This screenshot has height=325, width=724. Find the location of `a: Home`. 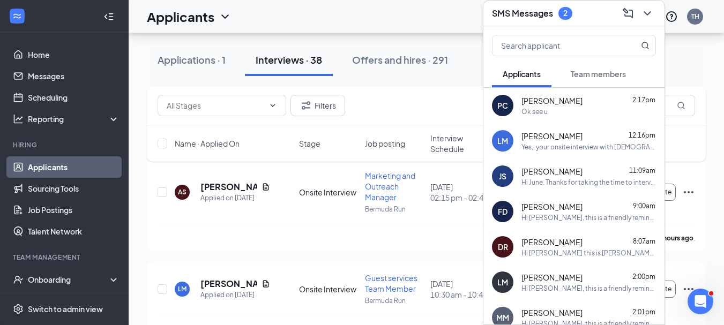

a: Home is located at coordinates (73, 55).